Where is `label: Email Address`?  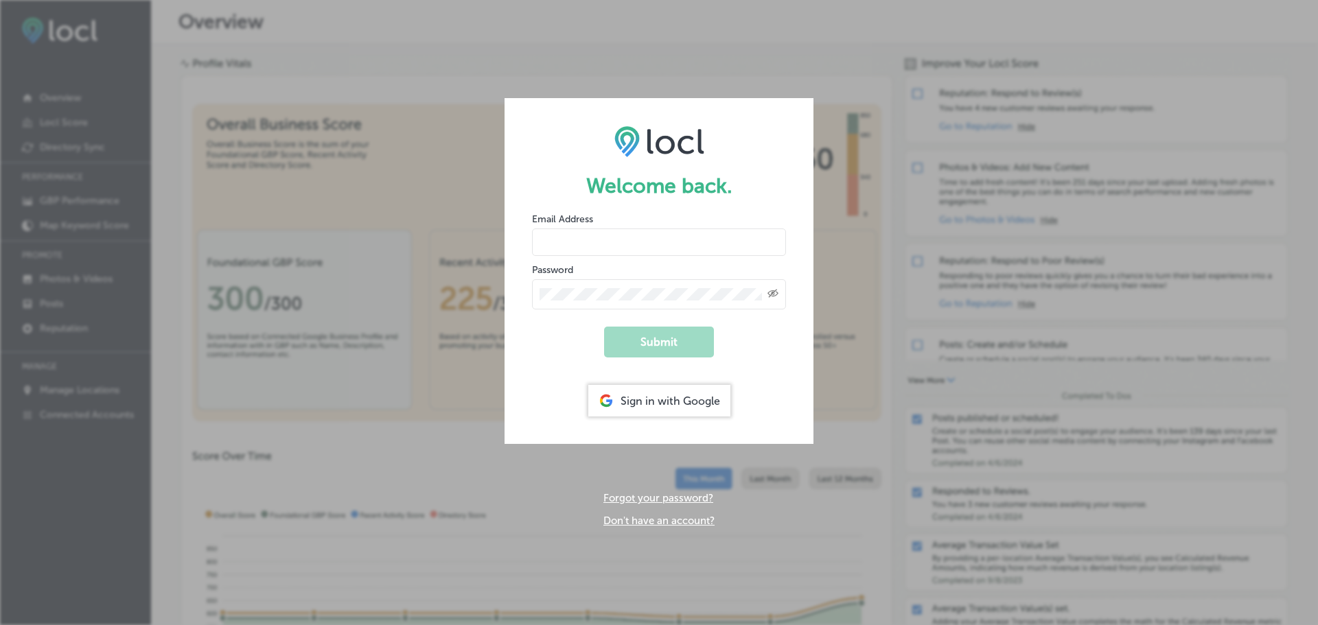
label: Email Address is located at coordinates (562, 219).